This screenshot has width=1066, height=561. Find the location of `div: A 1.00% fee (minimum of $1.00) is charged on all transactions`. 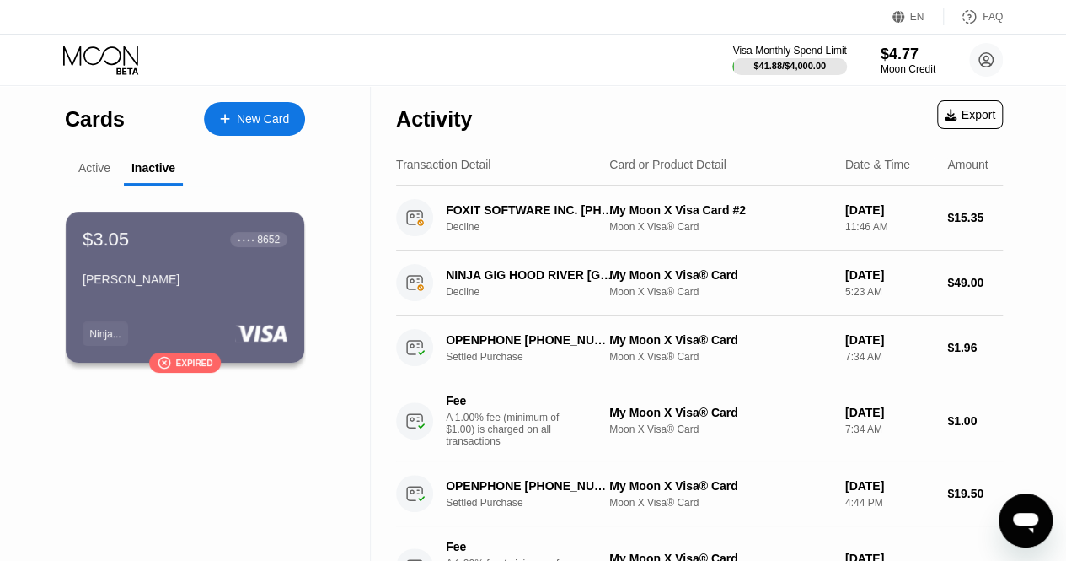

div: A 1.00% fee (minimum of $1.00) is charged on all transactions is located at coordinates (509, 429).